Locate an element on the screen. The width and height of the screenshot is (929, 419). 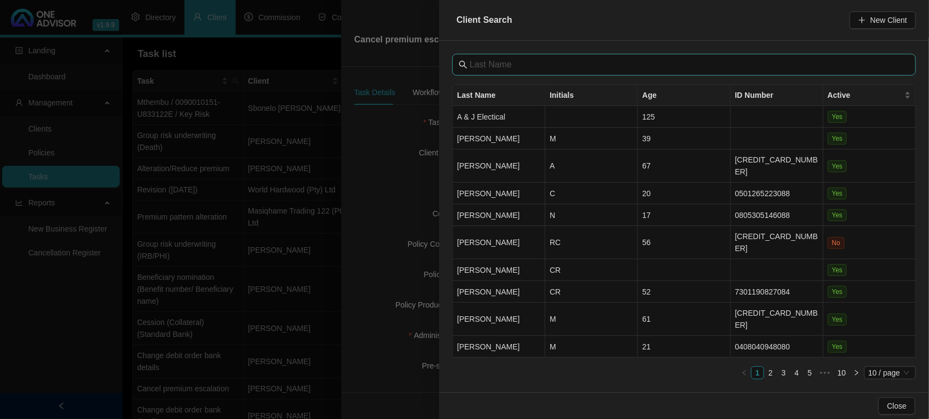
a: 10 is located at coordinates (842, 373).